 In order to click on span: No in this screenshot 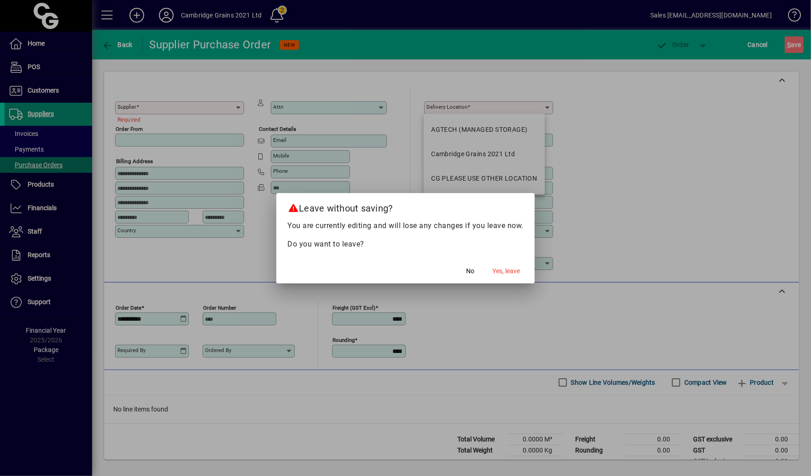, I will do `click(470, 271)`.